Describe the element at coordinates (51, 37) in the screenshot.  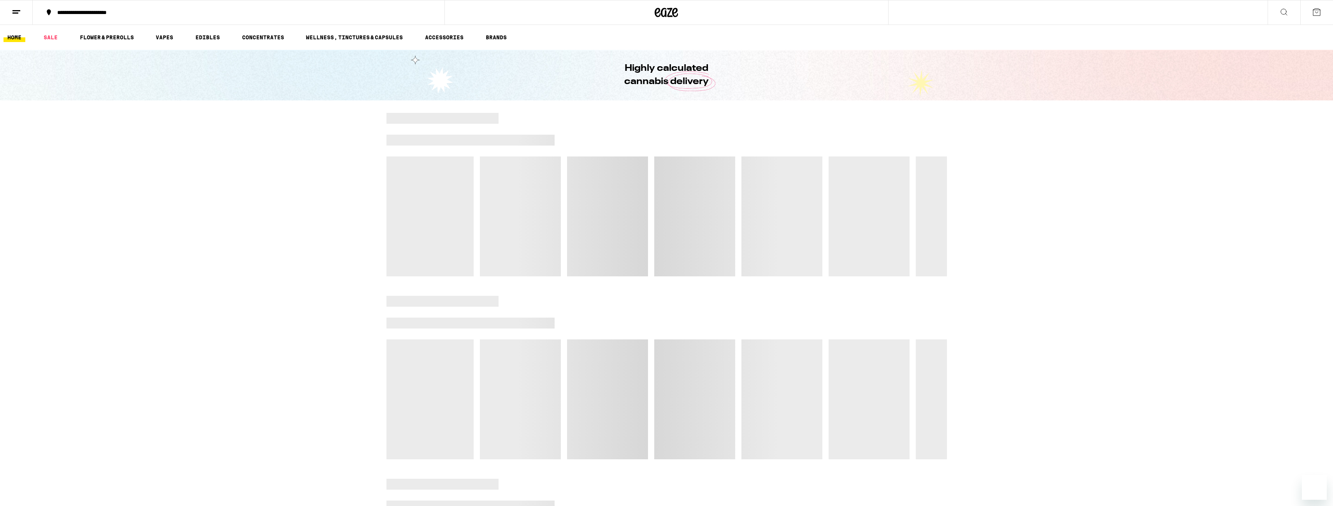
I see `a: SALE` at that location.